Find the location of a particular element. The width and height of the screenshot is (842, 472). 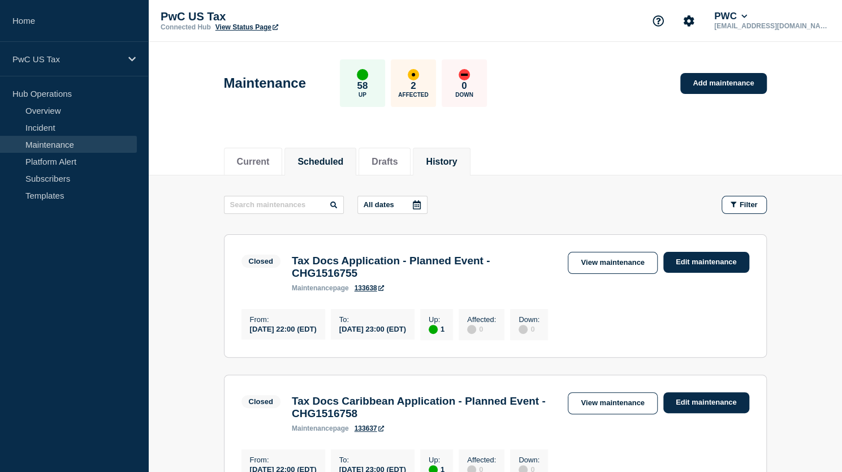

a: 133637 is located at coordinates (369, 428).